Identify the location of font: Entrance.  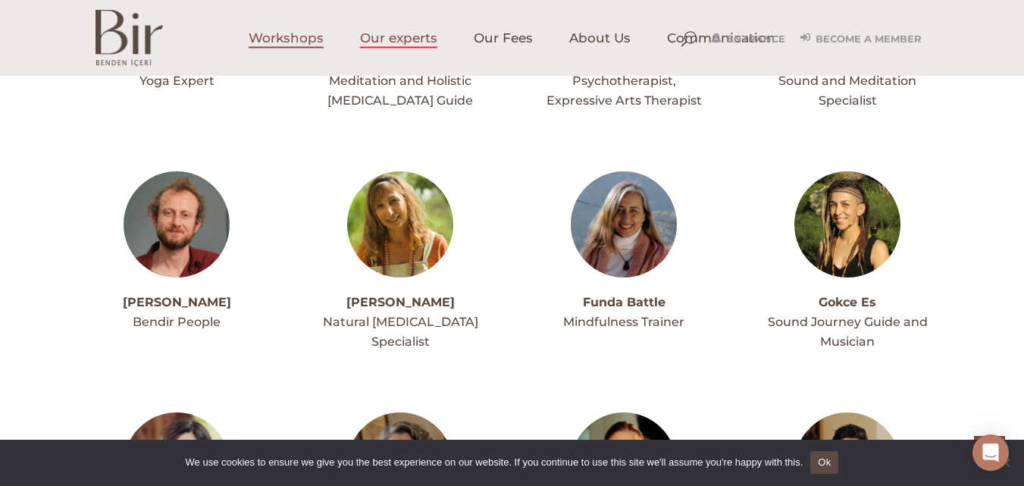
(756, 39).